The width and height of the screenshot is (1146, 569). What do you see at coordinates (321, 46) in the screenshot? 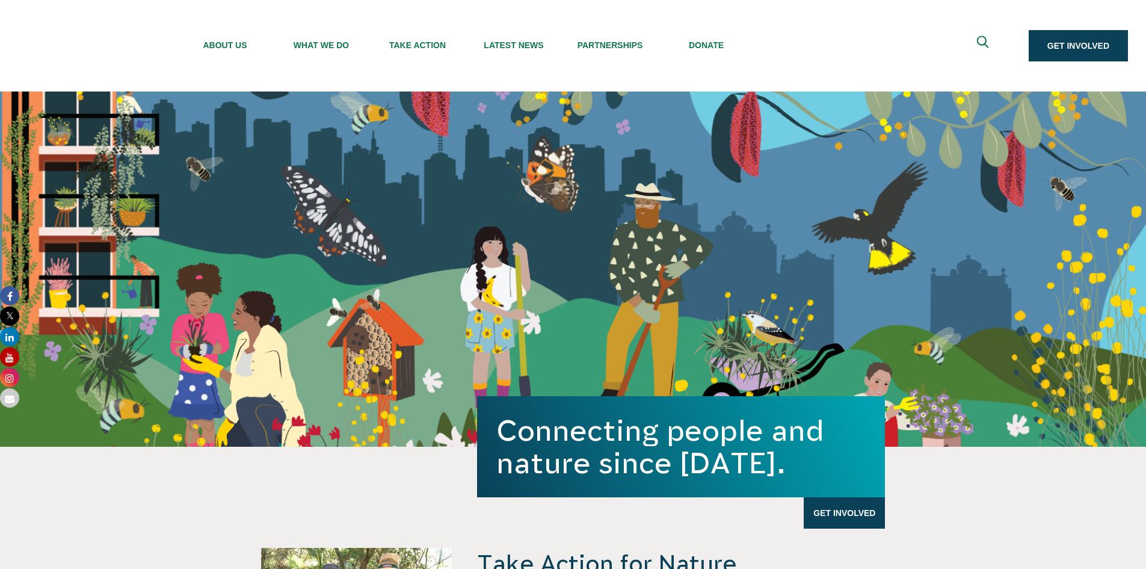
I see `li: What We Do` at bounding box center [321, 46].